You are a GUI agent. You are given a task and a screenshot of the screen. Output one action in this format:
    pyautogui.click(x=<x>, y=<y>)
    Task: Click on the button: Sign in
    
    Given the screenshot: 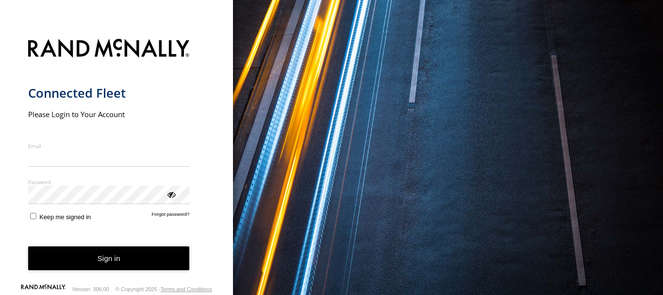 What is the action you would take?
    pyautogui.click(x=109, y=258)
    